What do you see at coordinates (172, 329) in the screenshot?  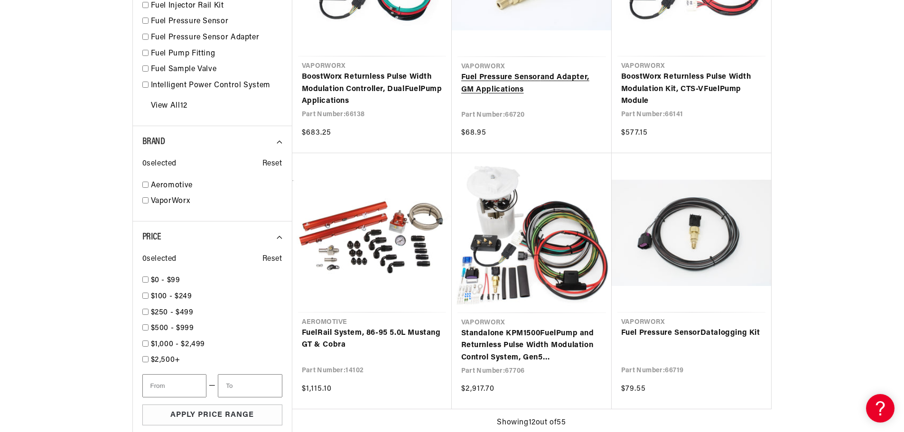 I see `span: $500 - $999` at bounding box center [172, 329].